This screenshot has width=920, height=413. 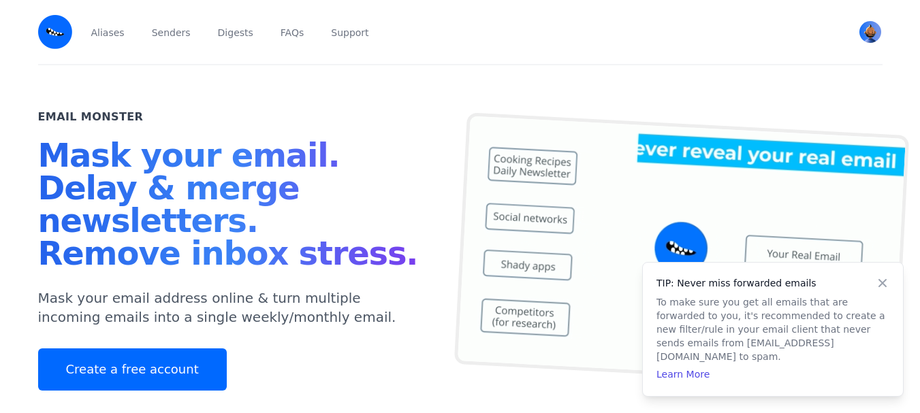 I want to click on a: Create a free account, so click(x=132, y=370).